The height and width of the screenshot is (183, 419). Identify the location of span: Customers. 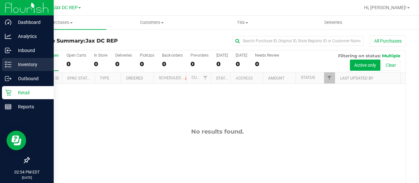
(152, 23).